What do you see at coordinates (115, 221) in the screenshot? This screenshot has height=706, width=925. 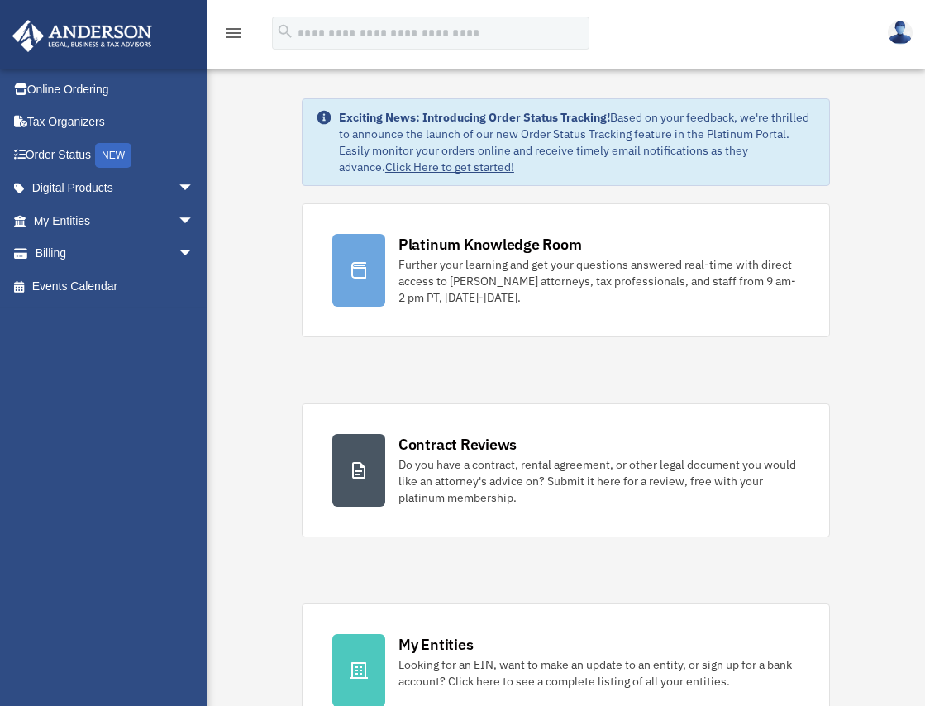 I see `a: My Entitiesarrow_drop_down` at bounding box center [115, 221].